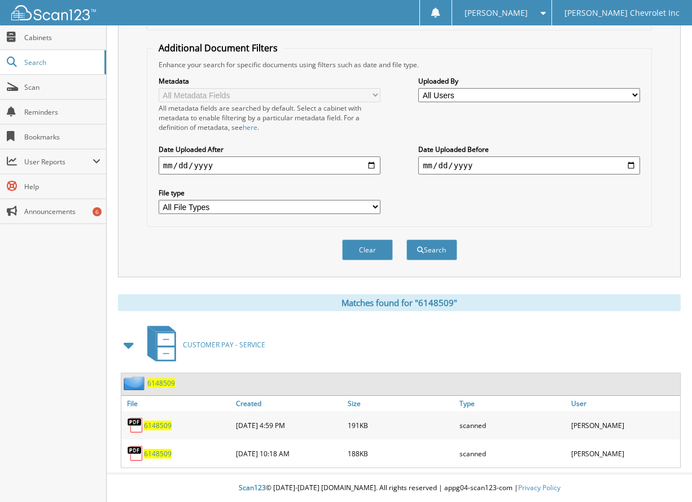 This screenshot has height=502, width=692. Describe the element at coordinates (401, 403) in the screenshot. I see `a: Size` at that location.